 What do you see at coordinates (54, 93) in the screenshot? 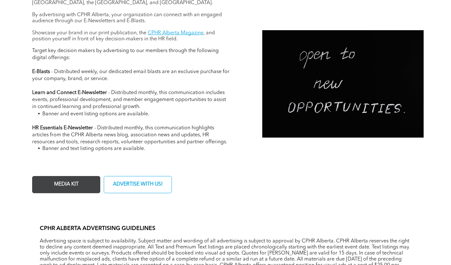
I see `strong: Learn and Connect` at bounding box center [54, 93].